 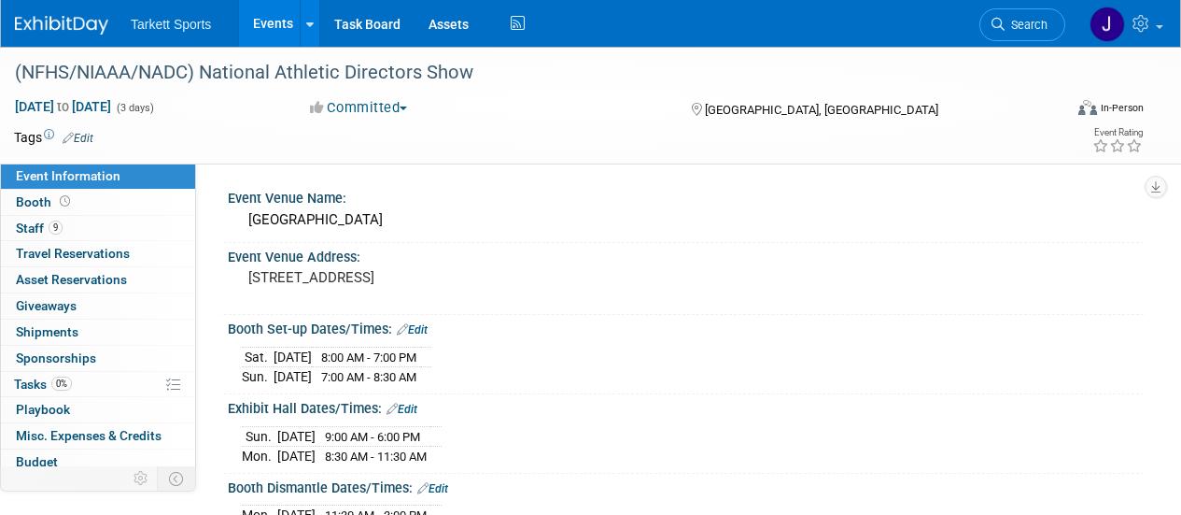 I want to click on span: 9:00 AM - 6:00 PM, so click(x=373, y=436).